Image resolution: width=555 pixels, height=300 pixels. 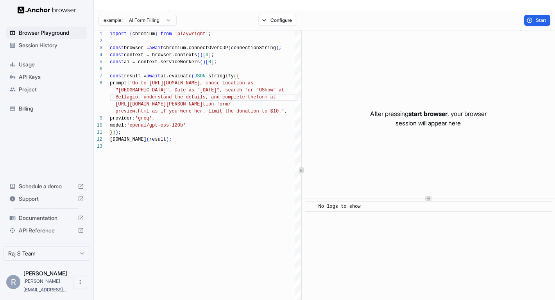 What do you see at coordinates (144, 119) in the screenshot?
I see `span: 'groq'` at bounding box center [144, 119].